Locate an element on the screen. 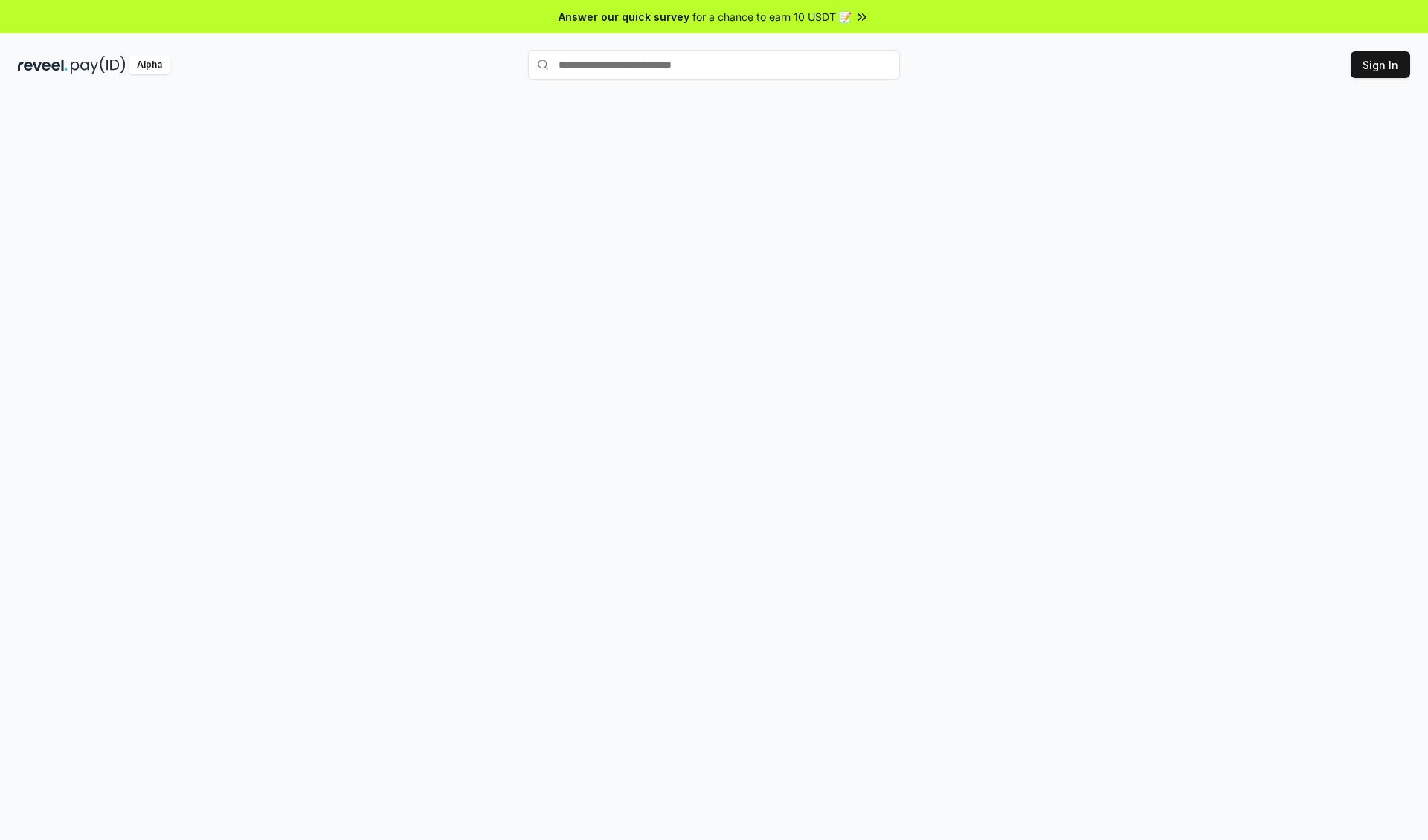 The image size is (1428, 840). button: Sign In is located at coordinates (1380, 64).